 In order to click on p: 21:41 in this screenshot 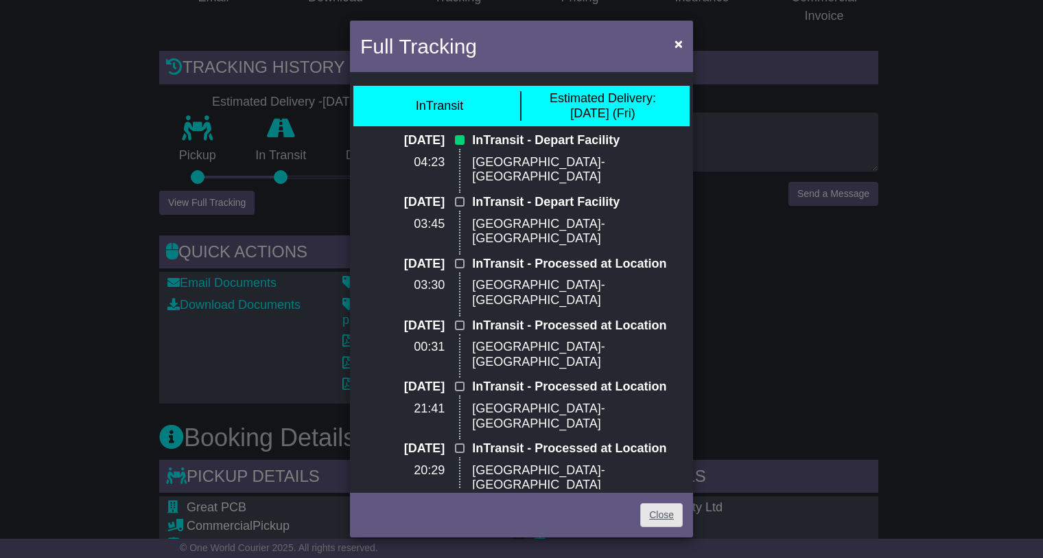, I will do `click(402, 409)`.